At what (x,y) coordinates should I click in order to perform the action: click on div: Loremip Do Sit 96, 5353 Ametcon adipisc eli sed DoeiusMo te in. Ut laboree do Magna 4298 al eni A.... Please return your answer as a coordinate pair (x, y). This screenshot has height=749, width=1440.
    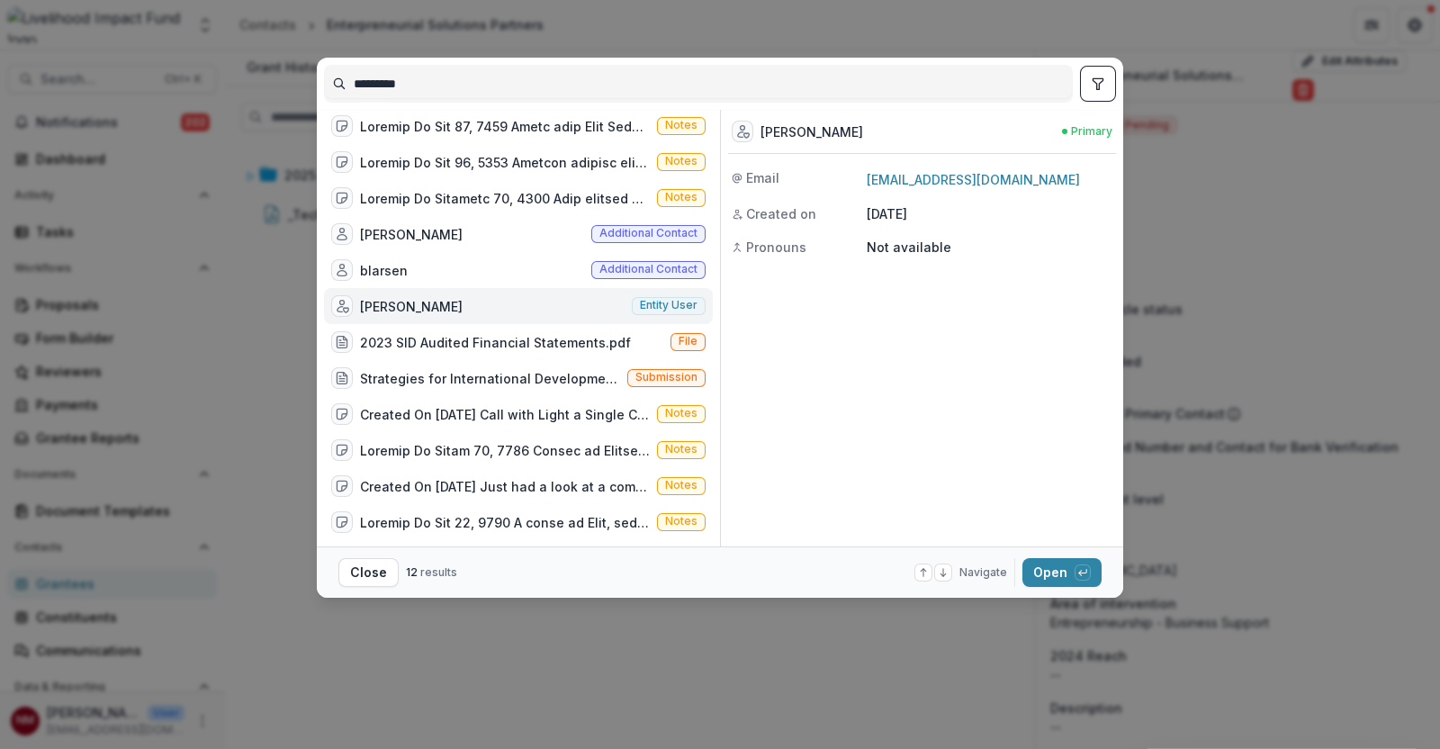
    Looking at the image, I should click on (505, 162).